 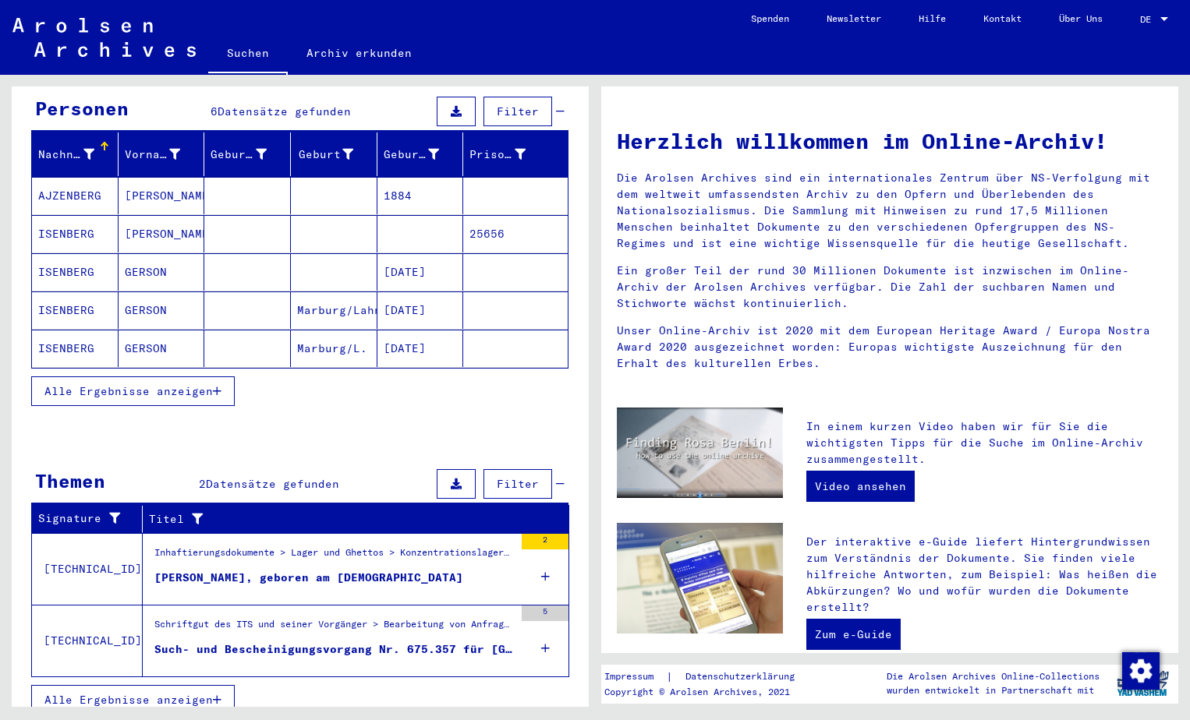 What do you see at coordinates (359, 53) in the screenshot?
I see `a: Archiv erkunden` at bounding box center [359, 53].